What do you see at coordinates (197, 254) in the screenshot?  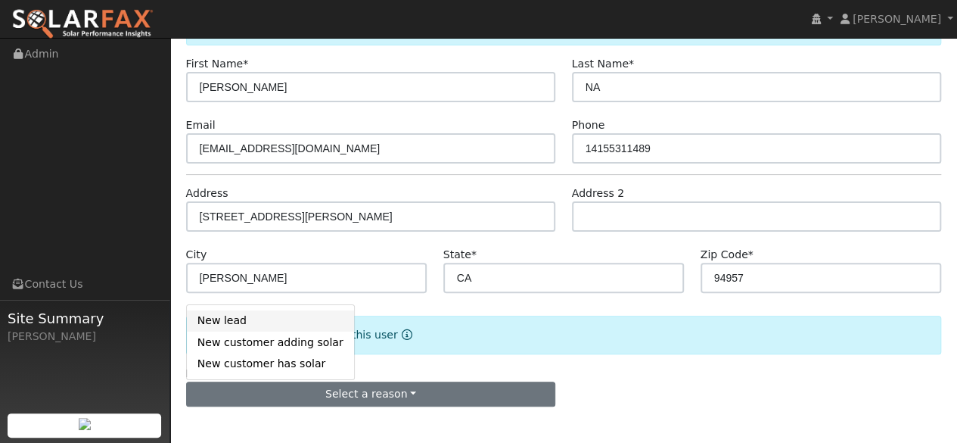 I see `label: City` at bounding box center [197, 254].